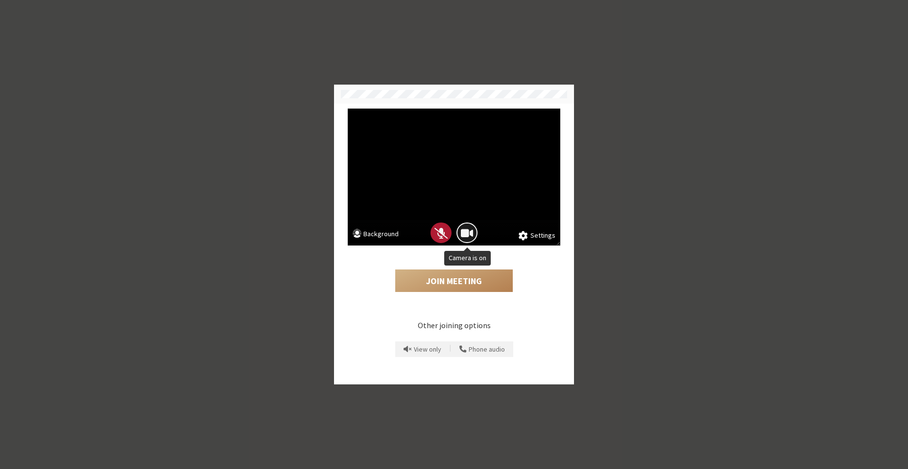  I want to click on button: Join Meeting, so click(454, 281).